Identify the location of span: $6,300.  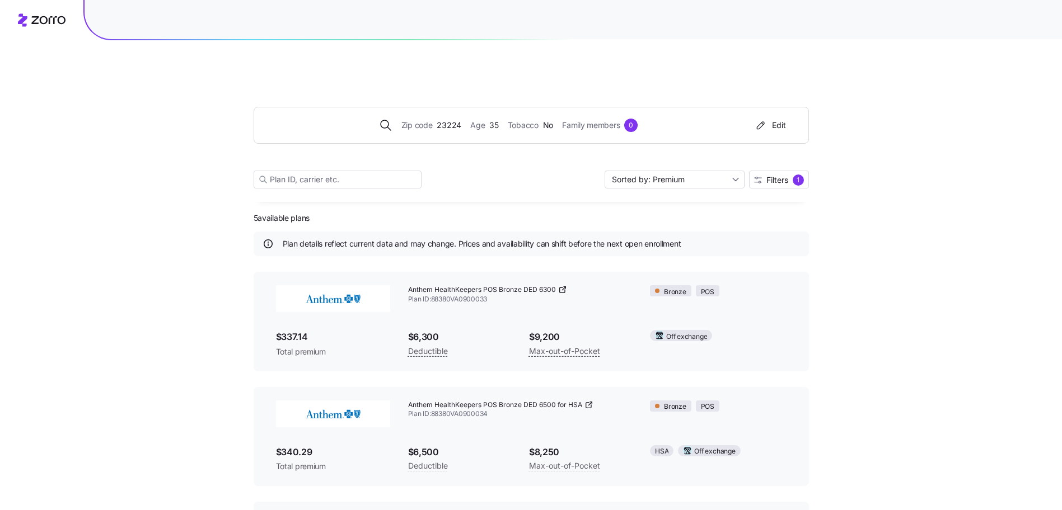
(459, 337).